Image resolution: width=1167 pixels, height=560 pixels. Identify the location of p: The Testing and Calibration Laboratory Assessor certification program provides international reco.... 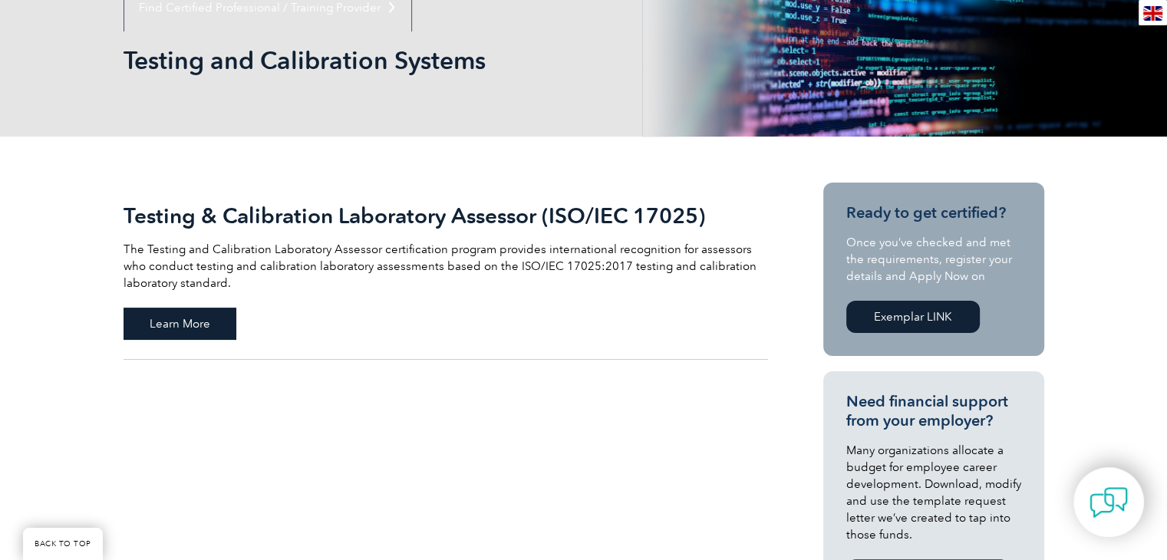
(446, 266).